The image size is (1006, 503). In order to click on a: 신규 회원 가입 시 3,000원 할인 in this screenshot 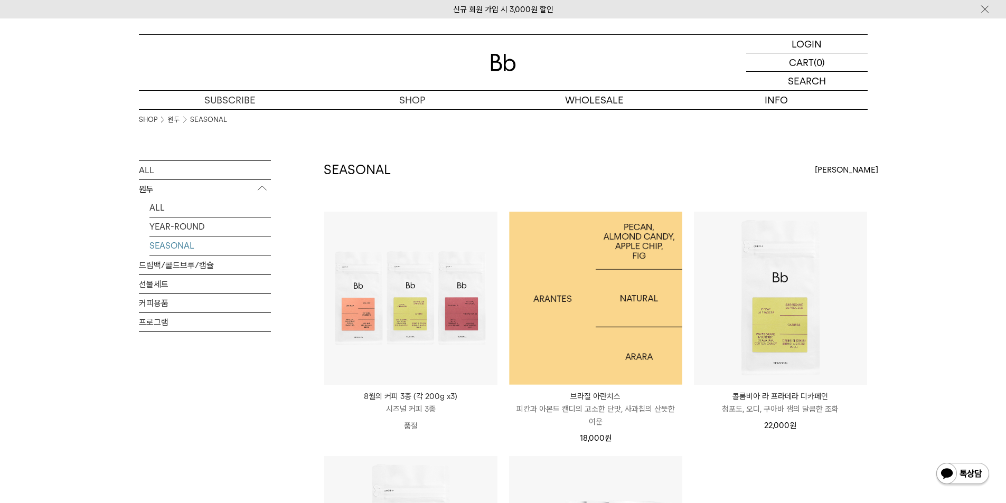, I will do `click(503, 10)`.